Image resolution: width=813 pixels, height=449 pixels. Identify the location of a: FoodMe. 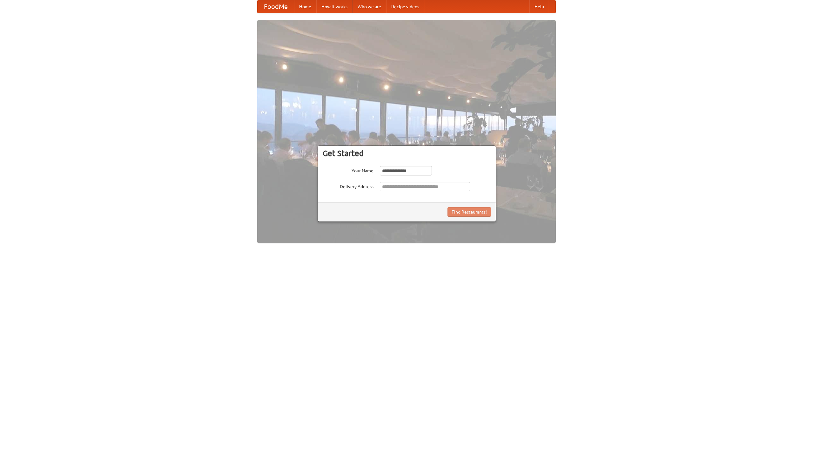
(276, 7).